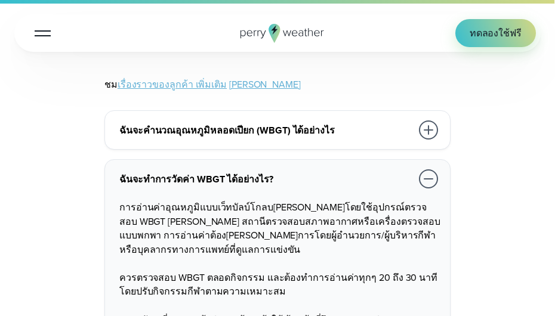  I want to click on font: ควรตรวจสอบ WBGT ตลอดกิจกรรม และต้องทำการอ่านค่าทุกๆ 20 ถึง 30 นาที โดยปรับกิจกรรมกีฬาตามความเหมาะสม, so click(278, 285).